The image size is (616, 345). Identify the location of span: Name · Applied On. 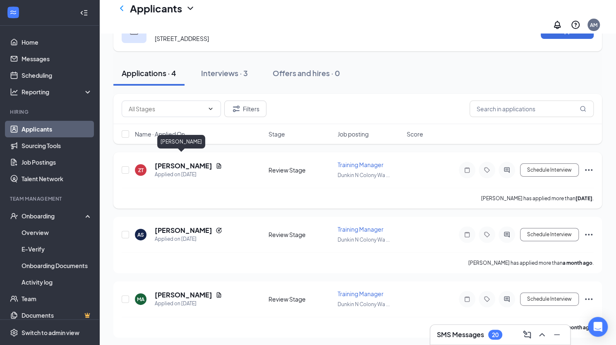
(160, 134).